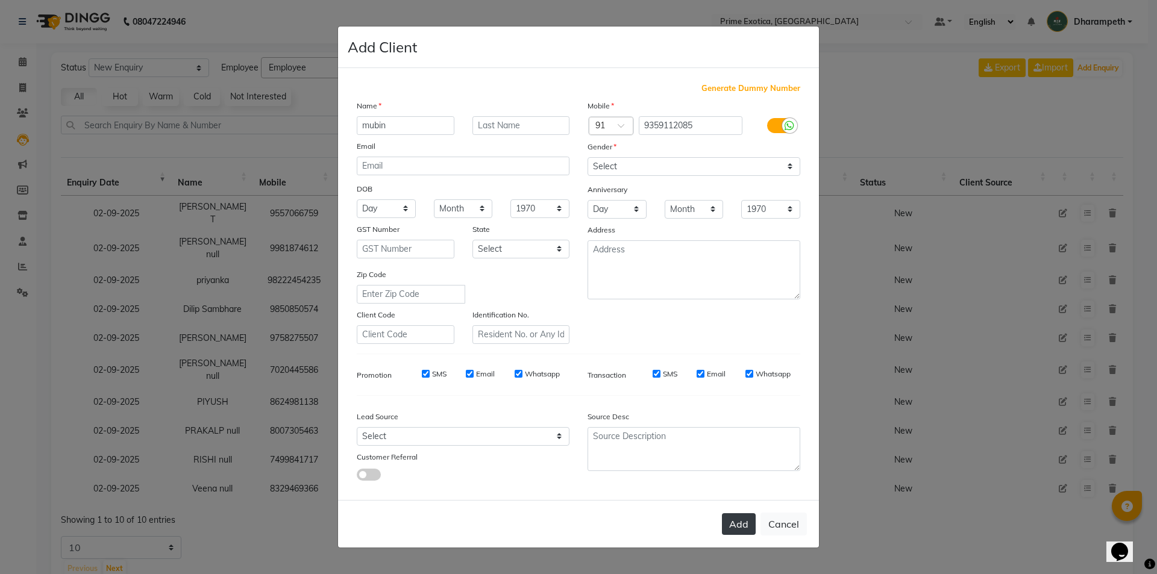 This screenshot has width=1157, height=574. Describe the element at coordinates (382, 47) in the screenshot. I see `h4: Add Client` at that location.